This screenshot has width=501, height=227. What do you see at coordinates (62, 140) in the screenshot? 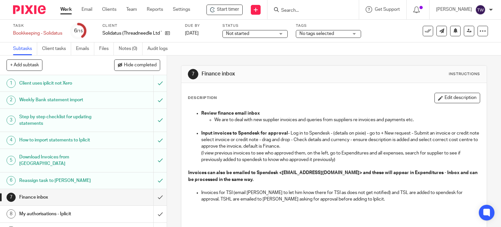
I see `h1: How to import statements to Iplicit` at bounding box center [62, 140].